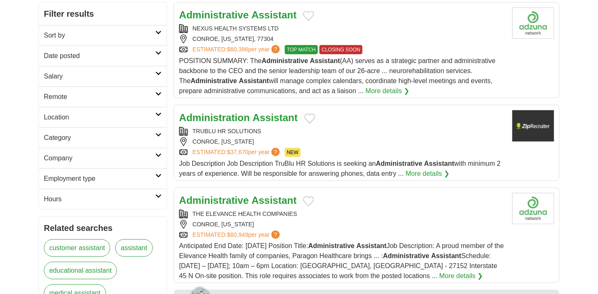 The width and height of the screenshot is (598, 294). Describe the element at coordinates (293, 153) in the screenshot. I see `span: NEW` at that location.